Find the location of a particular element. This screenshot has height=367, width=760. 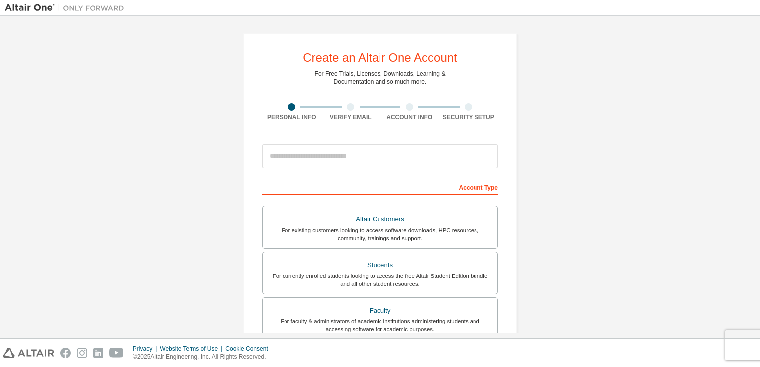

img: instagram.svg is located at coordinates (82, 353).